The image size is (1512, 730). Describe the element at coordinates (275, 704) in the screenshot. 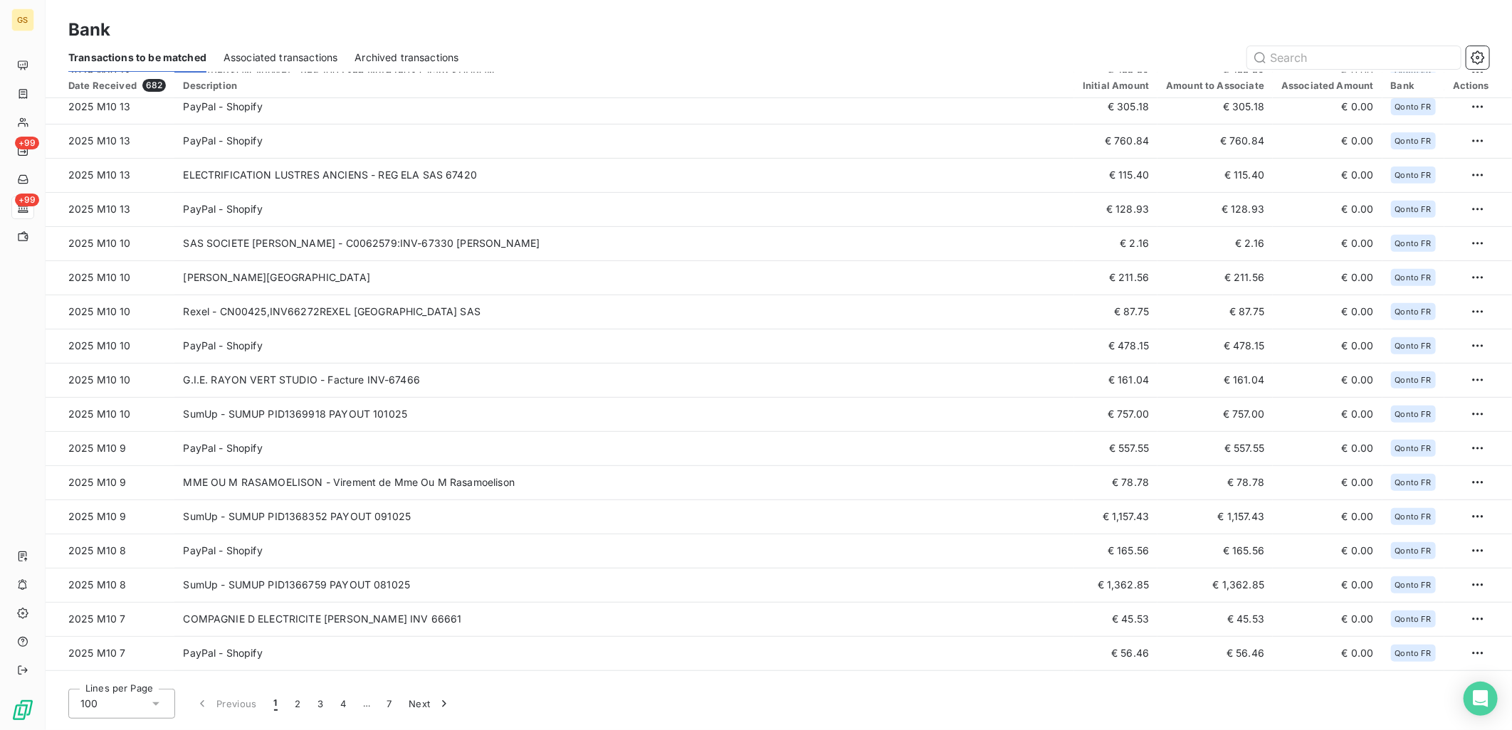

I see `span: 1` at that location.